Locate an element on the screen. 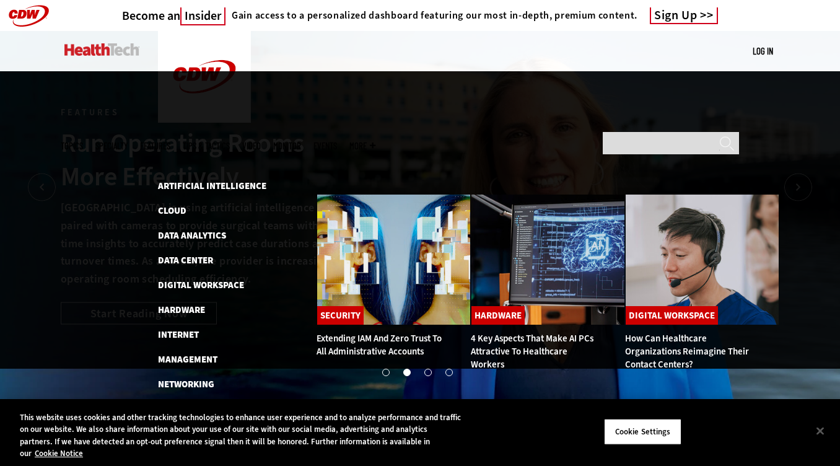 The width and height of the screenshot is (840, 466). a: Security is located at coordinates (340, 315).